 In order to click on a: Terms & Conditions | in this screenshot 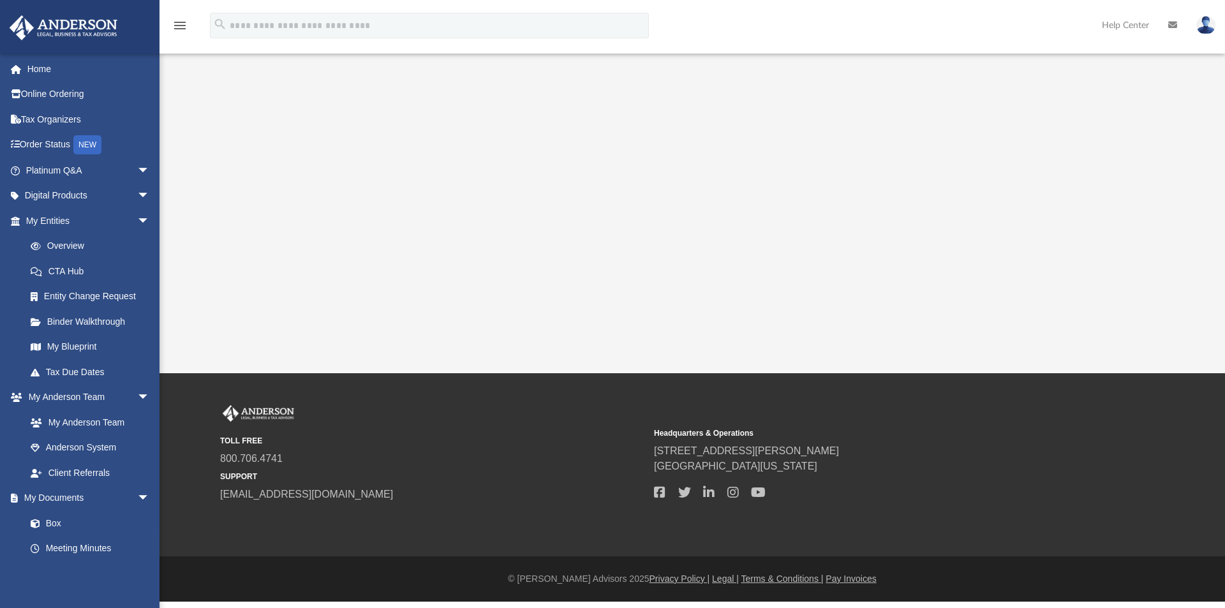, I will do `click(782, 579)`.